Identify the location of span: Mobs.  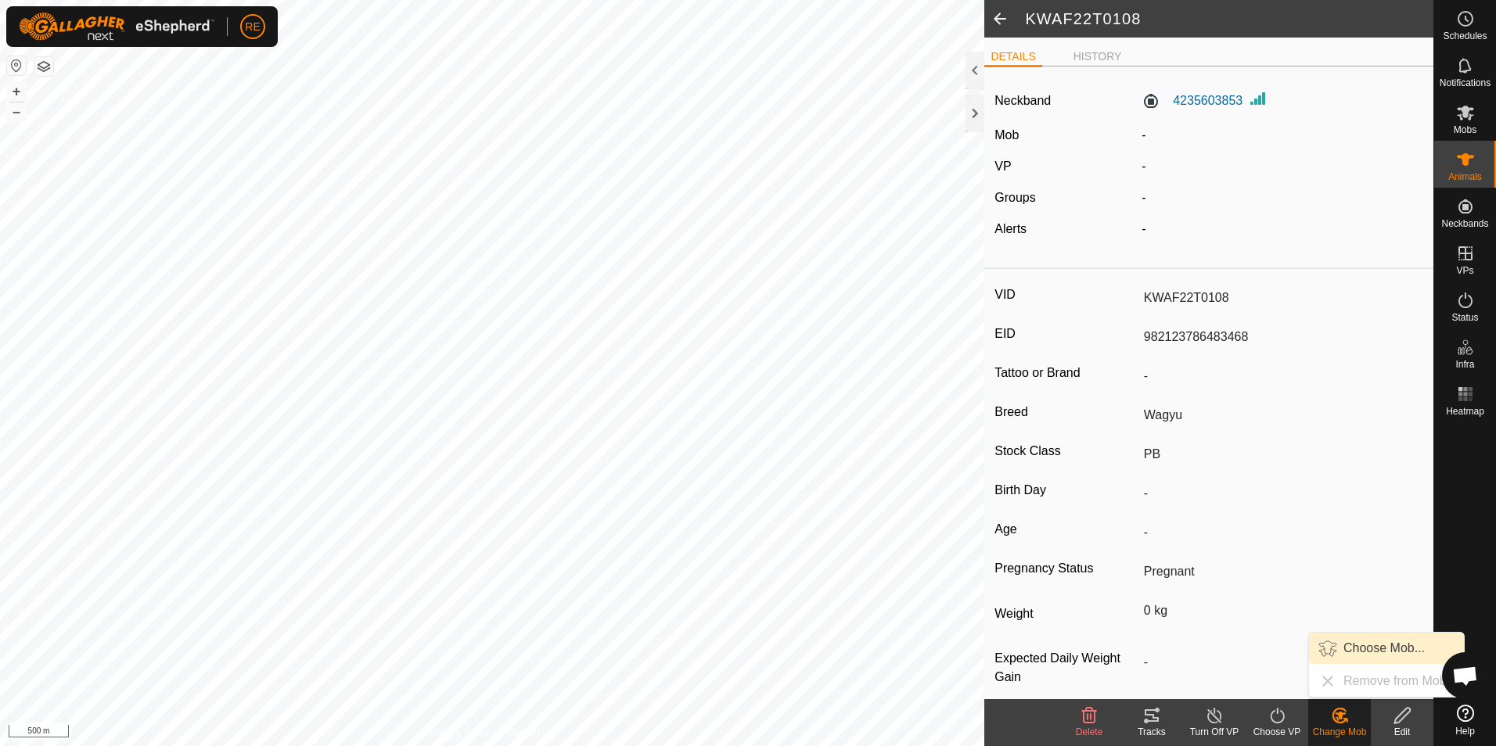
(1465, 130).